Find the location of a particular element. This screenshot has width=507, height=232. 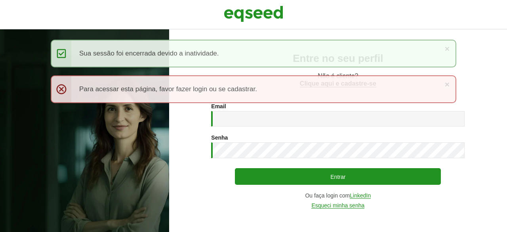

div: Ou faça login com is located at coordinates (338, 195).